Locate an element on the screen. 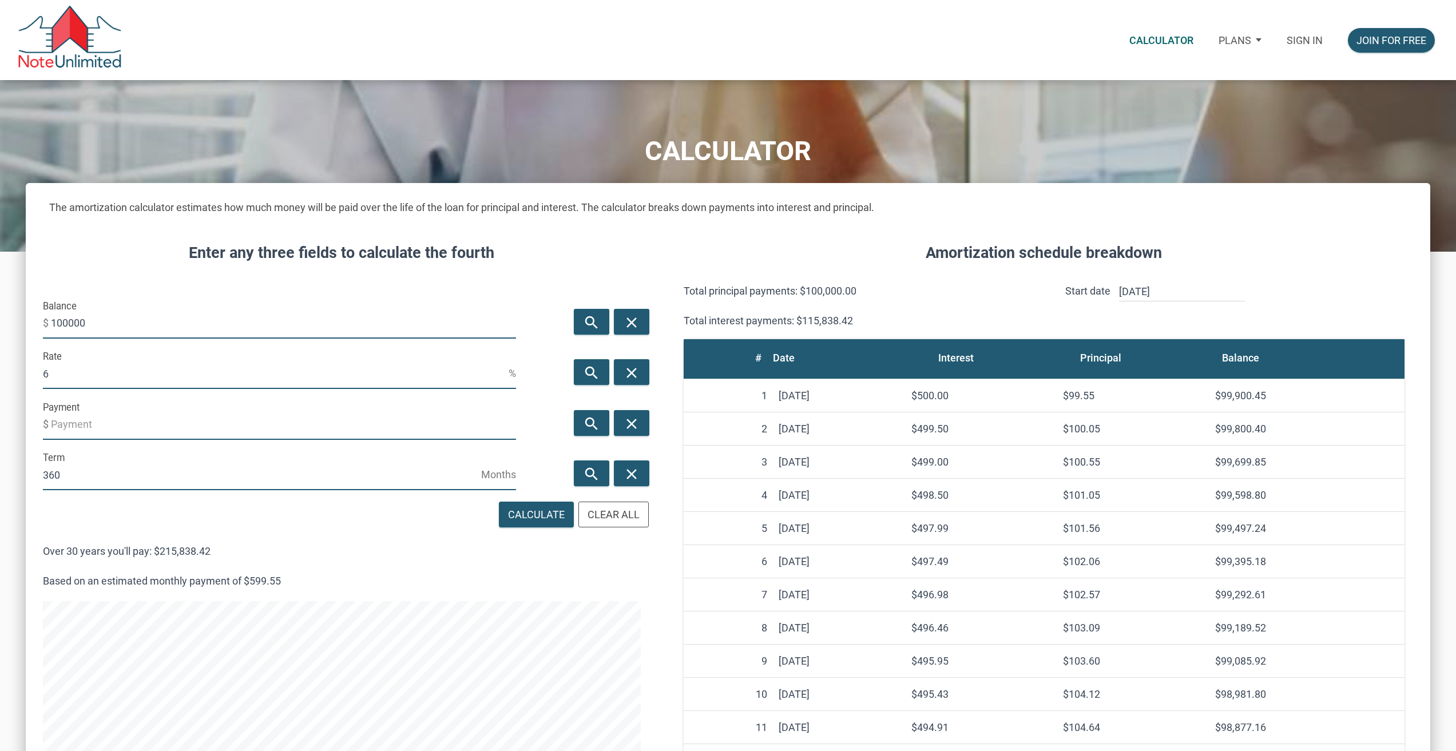 The height and width of the screenshot is (751, 1456). div: 1 is located at coordinates (728, 395).